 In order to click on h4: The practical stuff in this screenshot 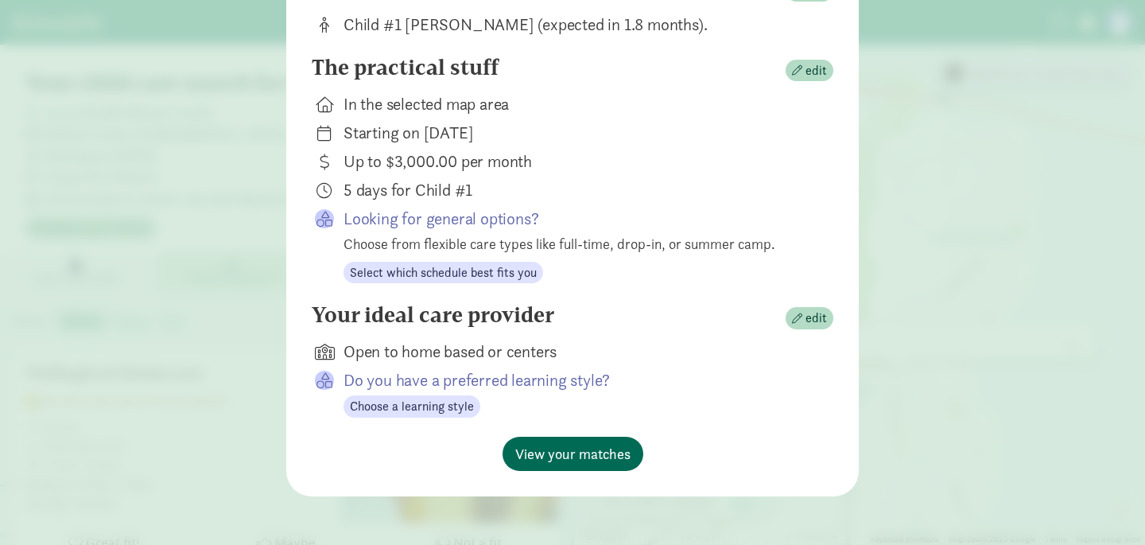, I will do `click(405, 68)`.